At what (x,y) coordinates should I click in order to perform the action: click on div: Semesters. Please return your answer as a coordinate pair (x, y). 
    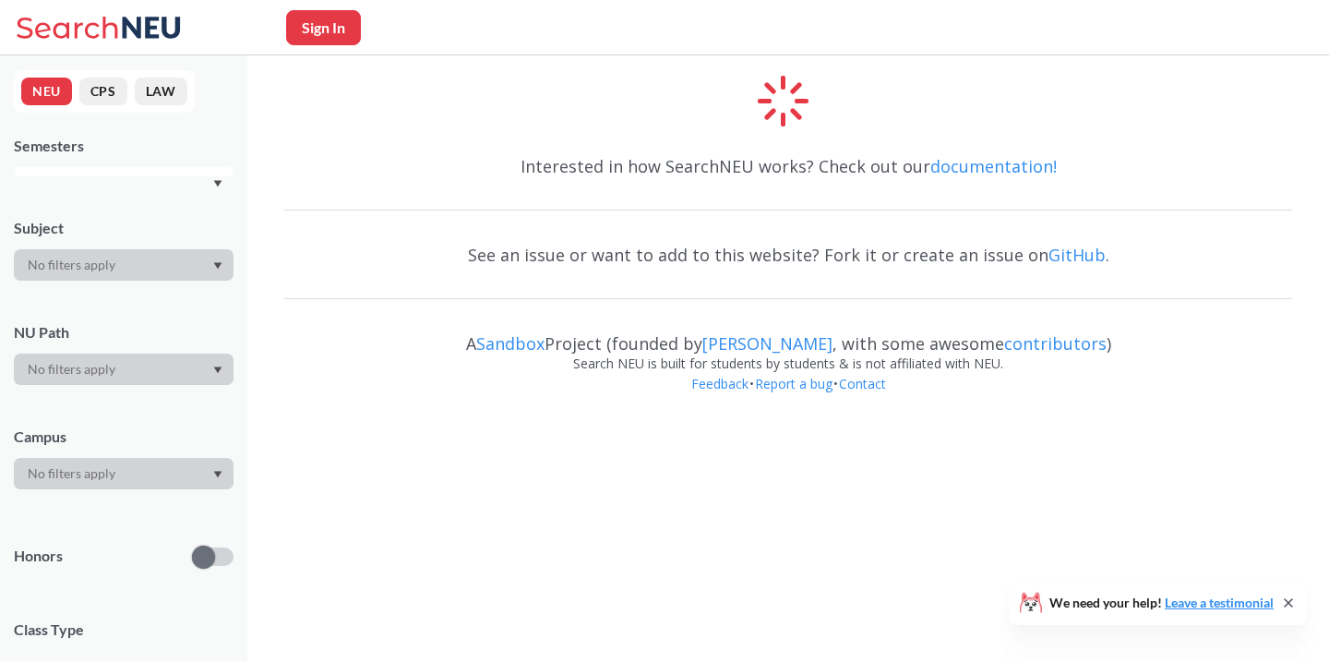
    Looking at the image, I should click on (124, 146).